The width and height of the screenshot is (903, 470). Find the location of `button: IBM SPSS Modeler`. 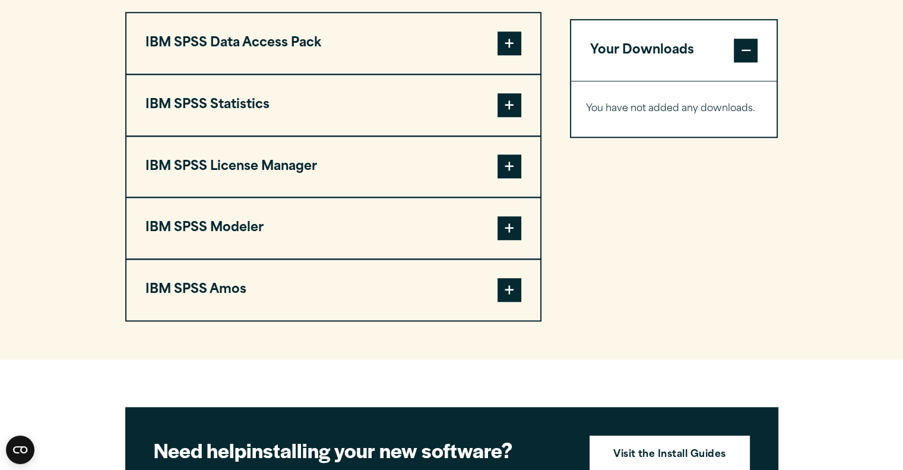

button: IBM SPSS Modeler is located at coordinates (333, 228).